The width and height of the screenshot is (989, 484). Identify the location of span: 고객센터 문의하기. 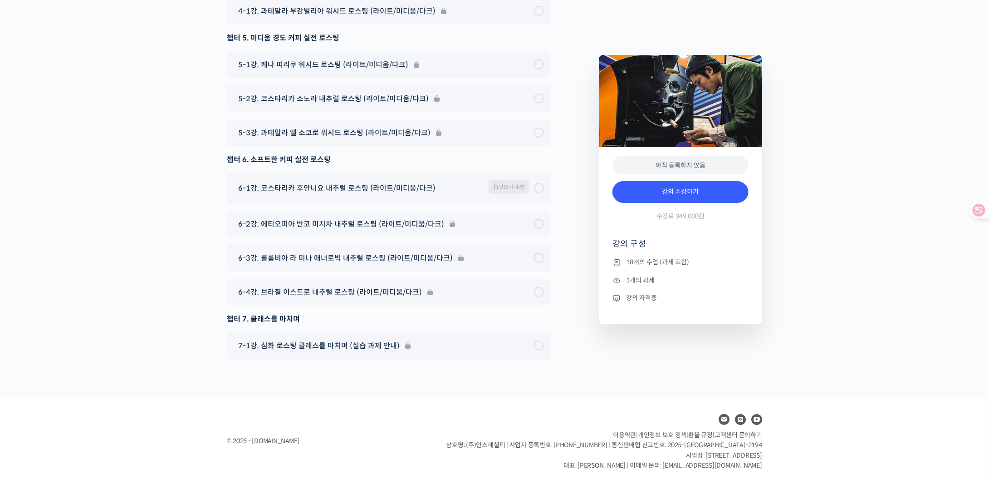
(738, 435).